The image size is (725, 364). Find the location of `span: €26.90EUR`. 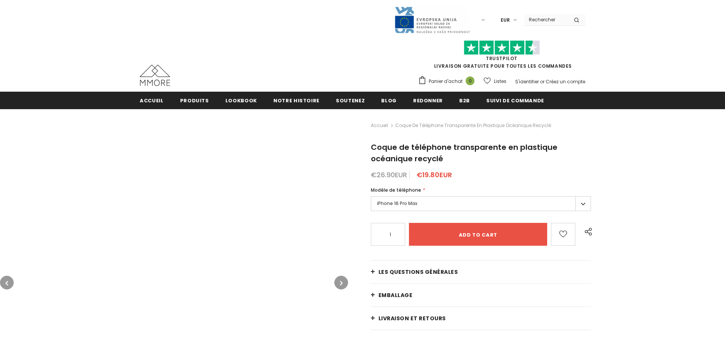

span: €26.90EUR is located at coordinates (389, 175).